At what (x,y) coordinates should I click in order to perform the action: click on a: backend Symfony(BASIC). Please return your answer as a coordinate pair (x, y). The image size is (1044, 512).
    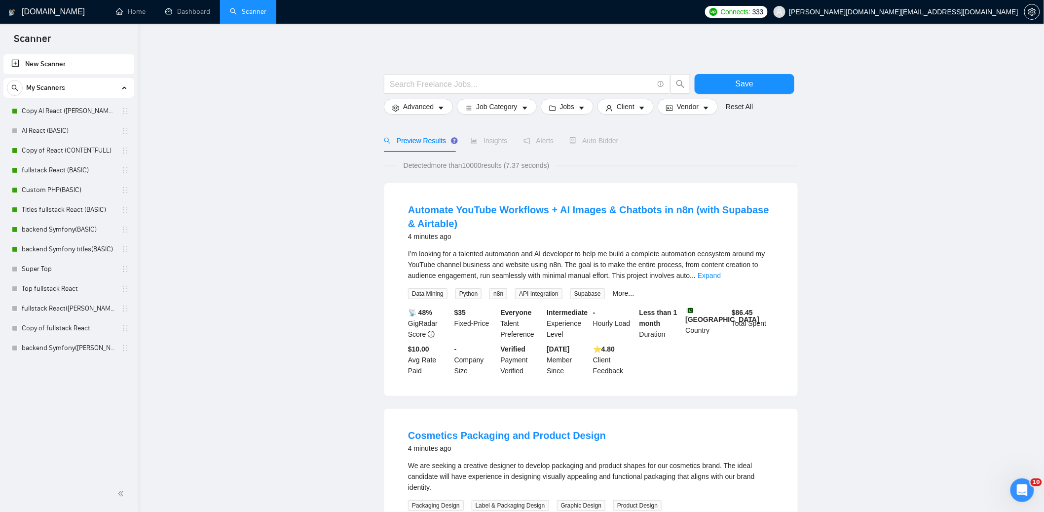
    Looking at the image, I should click on (69, 229).